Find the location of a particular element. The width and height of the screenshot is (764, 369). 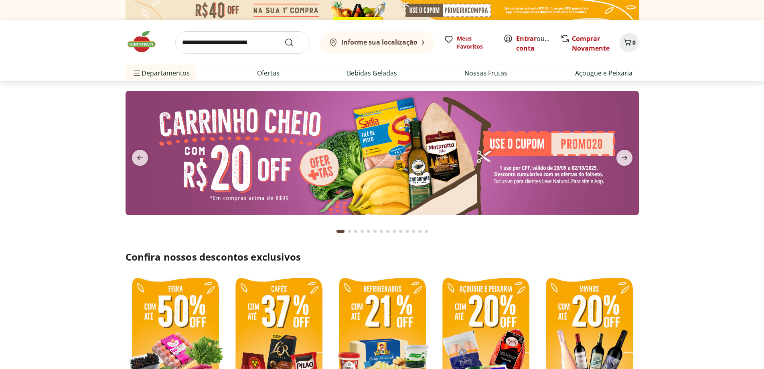

a: Meus Favoritos is located at coordinates (469, 43).